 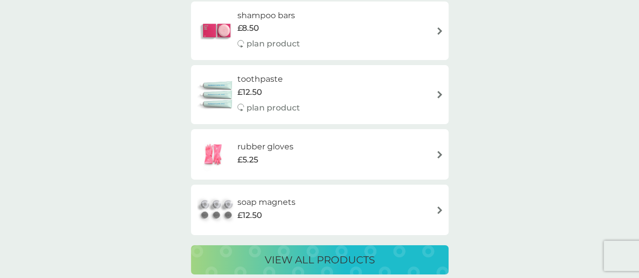 What do you see at coordinates (214, 155) in the screenshot?
I see `img: rubber gloves` at bounding box center [214, 155].